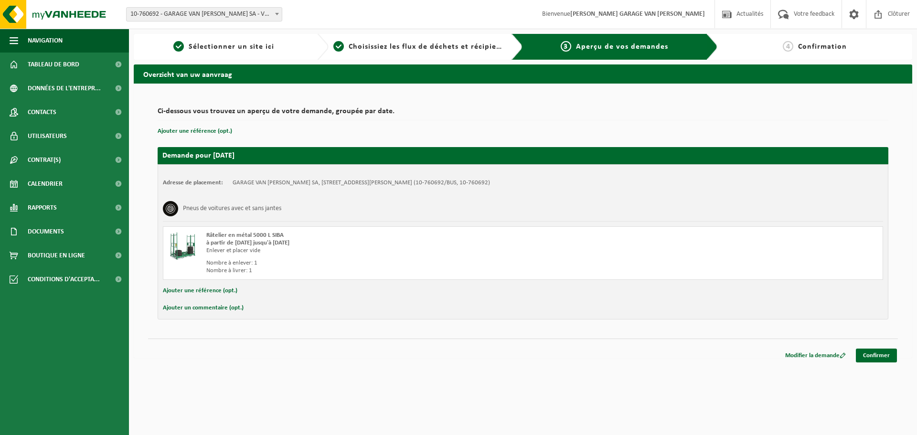  I want to click on h2: Ci-dessous vous trouvez un aperçu de votre demande, groupée par date., so click(523, 114).